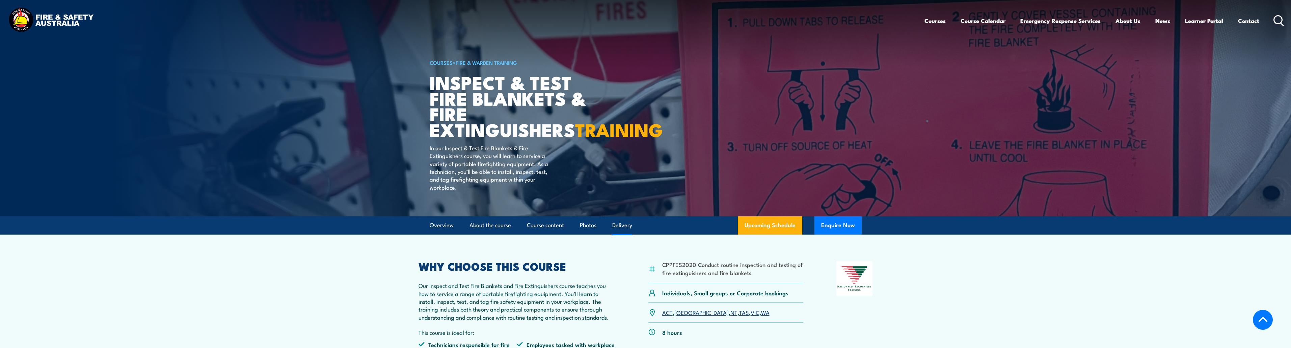  I want to click on a: TAS, so click(744, 312).